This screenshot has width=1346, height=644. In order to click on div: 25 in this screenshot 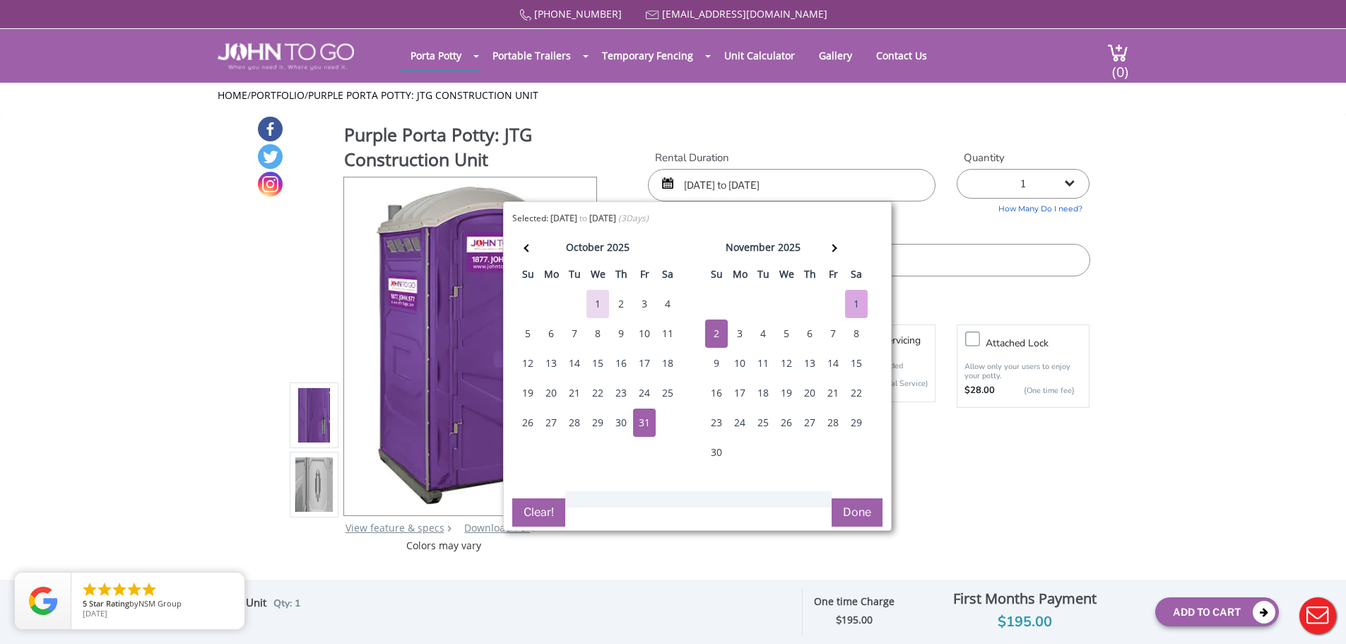, I will do `click(668, 393)`.